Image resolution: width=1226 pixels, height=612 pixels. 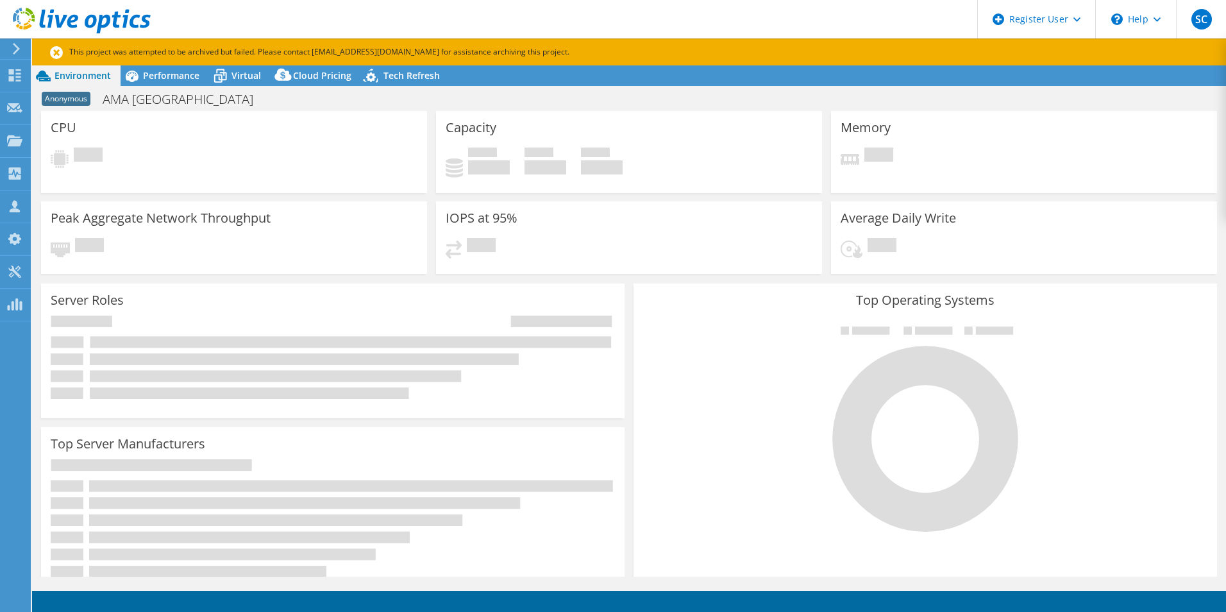 I want to click on h3: Server Roles, so click(x=87, y=300).